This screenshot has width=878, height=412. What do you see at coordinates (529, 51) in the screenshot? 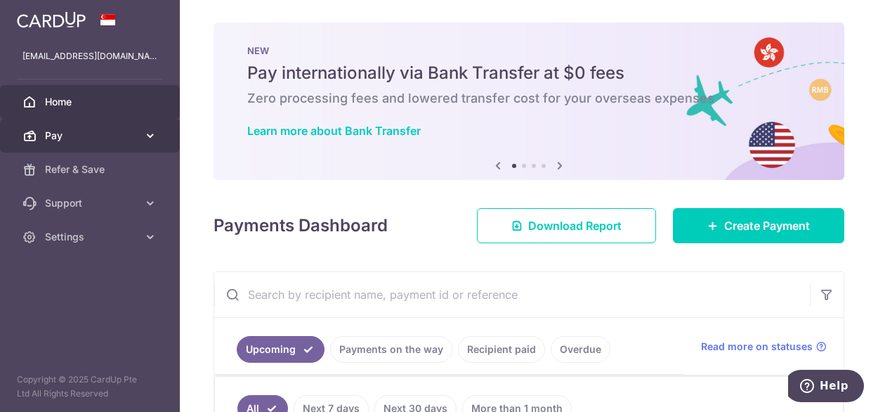
I see `p: NEW` at bounding box center [529, 51].